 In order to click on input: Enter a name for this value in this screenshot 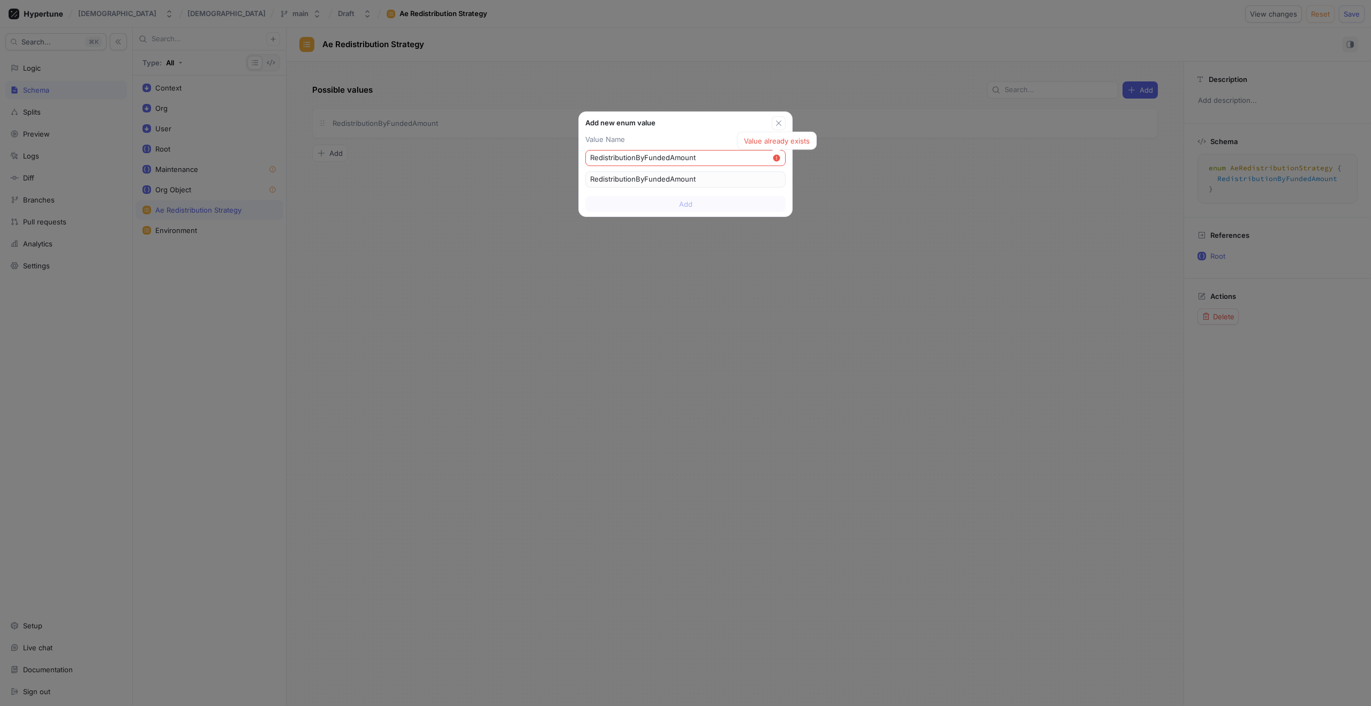, I will do `click(681, 158)`.